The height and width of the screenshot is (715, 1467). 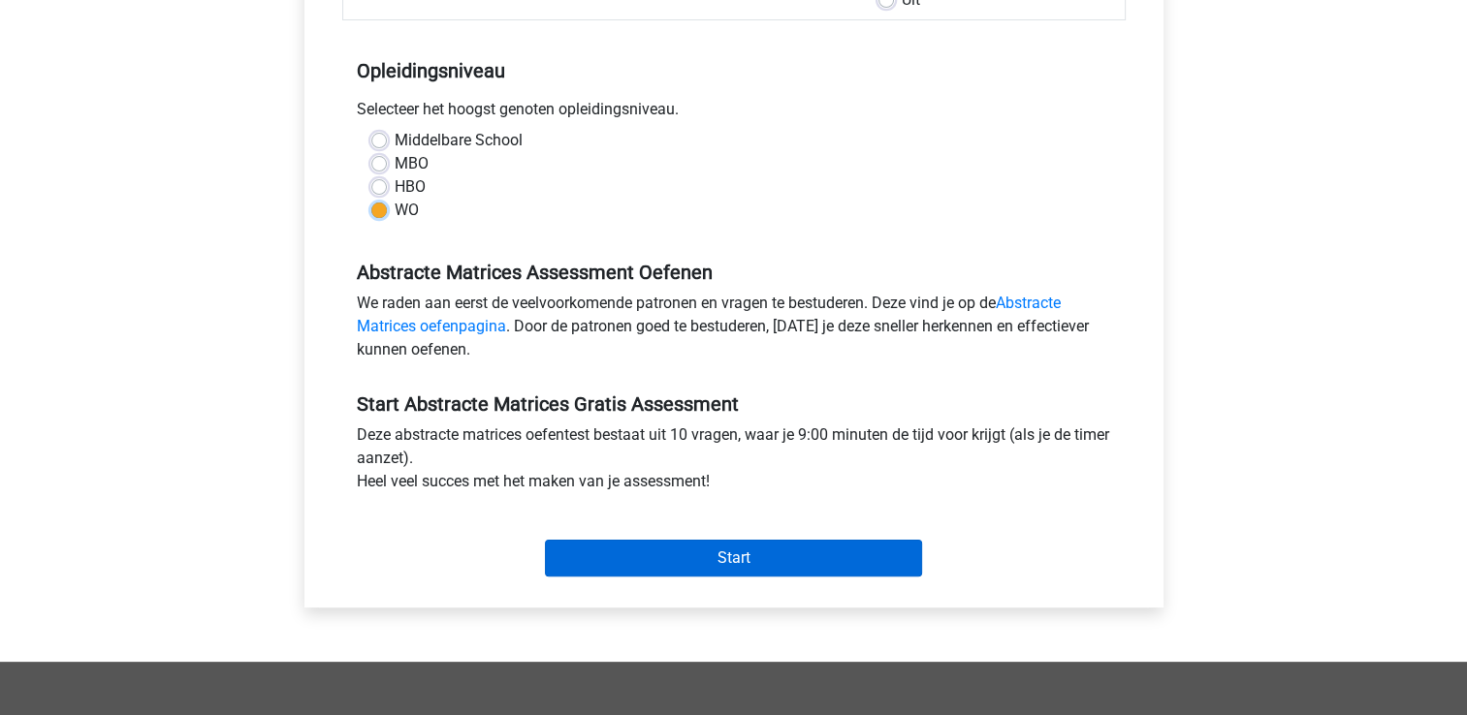 What do you see at coordinates (734, 404) in the screenshot?
I see `h5: Start Abstracte Matrices Gratis Assessment` at bounding box center [734, 404].